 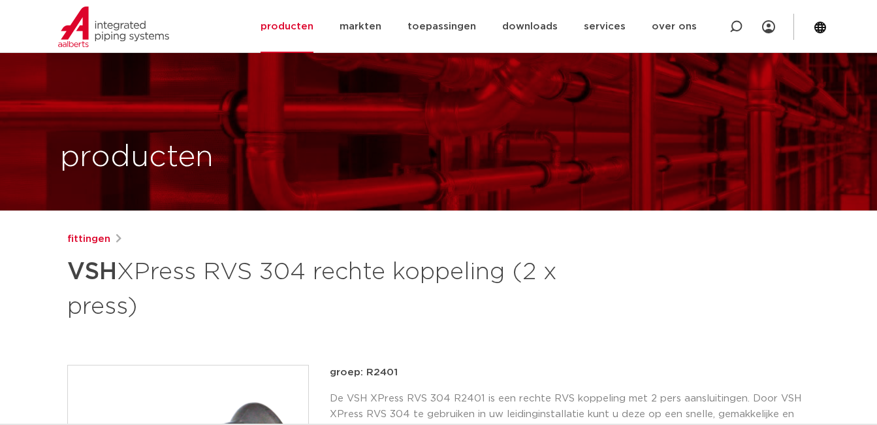 What do you see at coordinates (89, 239) in the screenshot?
I see `a: fittingen` at bounding box center [89, 239].